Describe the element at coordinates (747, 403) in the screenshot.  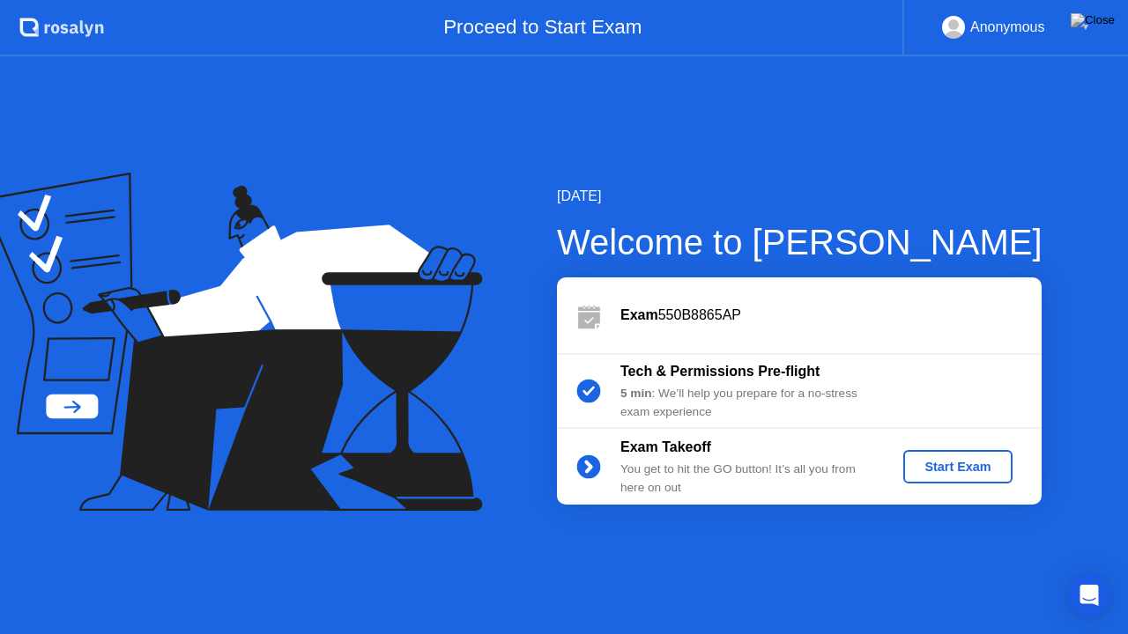
I see `div: : We’ll help you prepare for a no-stress exam experience` at that location.